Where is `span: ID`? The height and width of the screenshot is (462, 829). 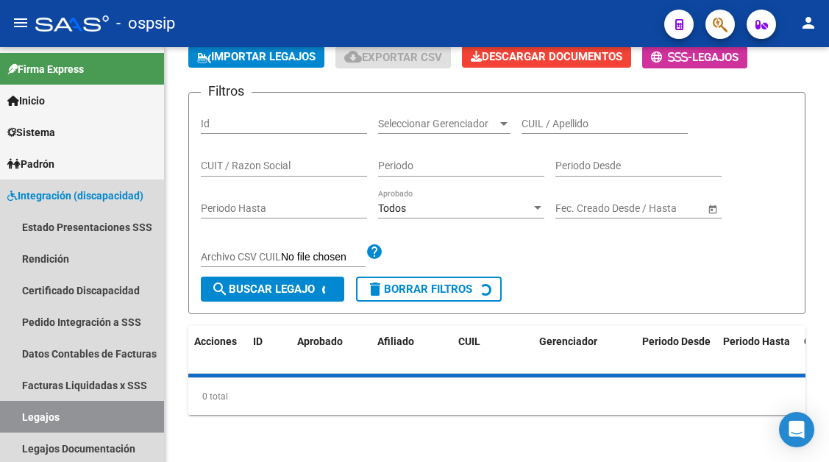
span: ID is located at coordinates (257, 341).